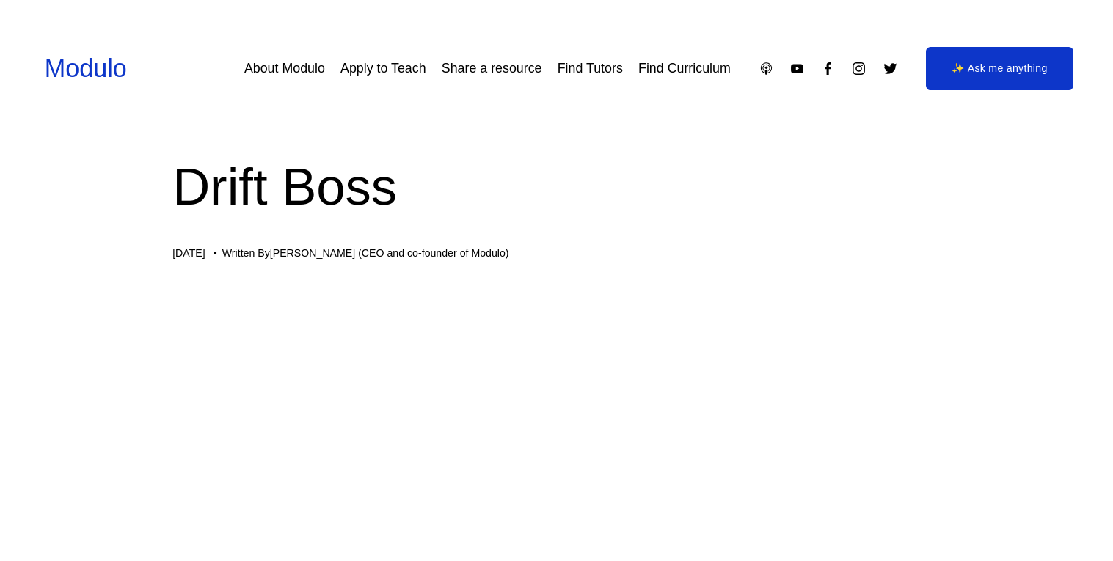  What do you see at coordinates (365, 253) in the screenshot?
I see `div: Written By` at bounding box center [365, 253].